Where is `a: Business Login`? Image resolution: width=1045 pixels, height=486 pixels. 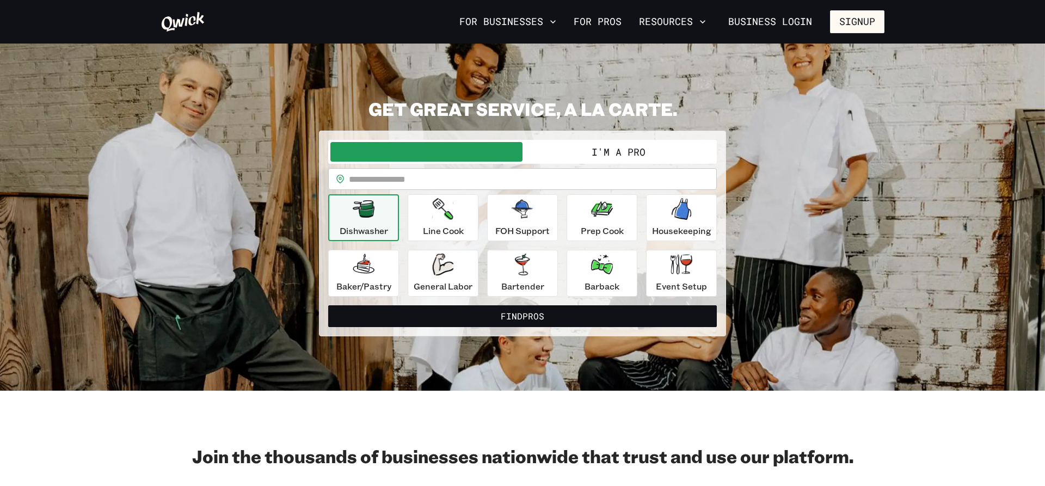
a: Business Login is located at coordinates (770, 22).